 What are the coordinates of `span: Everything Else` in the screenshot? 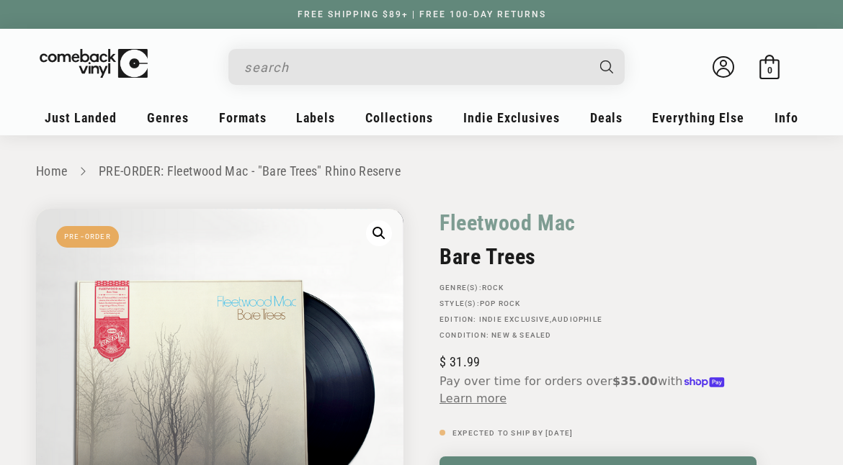 It's located at (698, 117).